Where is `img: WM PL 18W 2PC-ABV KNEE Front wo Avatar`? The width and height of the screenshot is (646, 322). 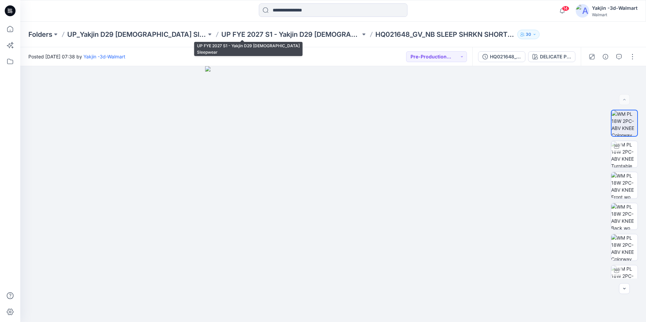 img: WM PL 18W 2PC-ABV KNEE Front wo Avatar is located at coordinates (624, 185).